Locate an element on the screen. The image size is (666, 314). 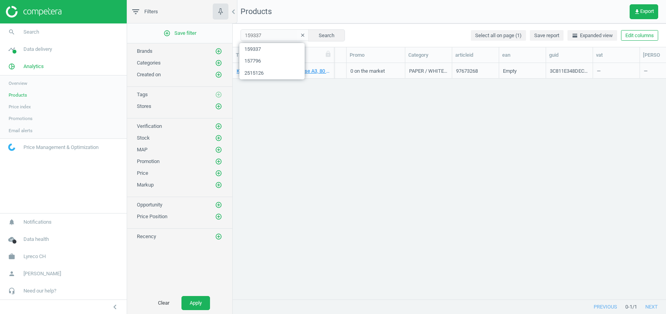
span: Expanded view is located at coordinates (592, 36).